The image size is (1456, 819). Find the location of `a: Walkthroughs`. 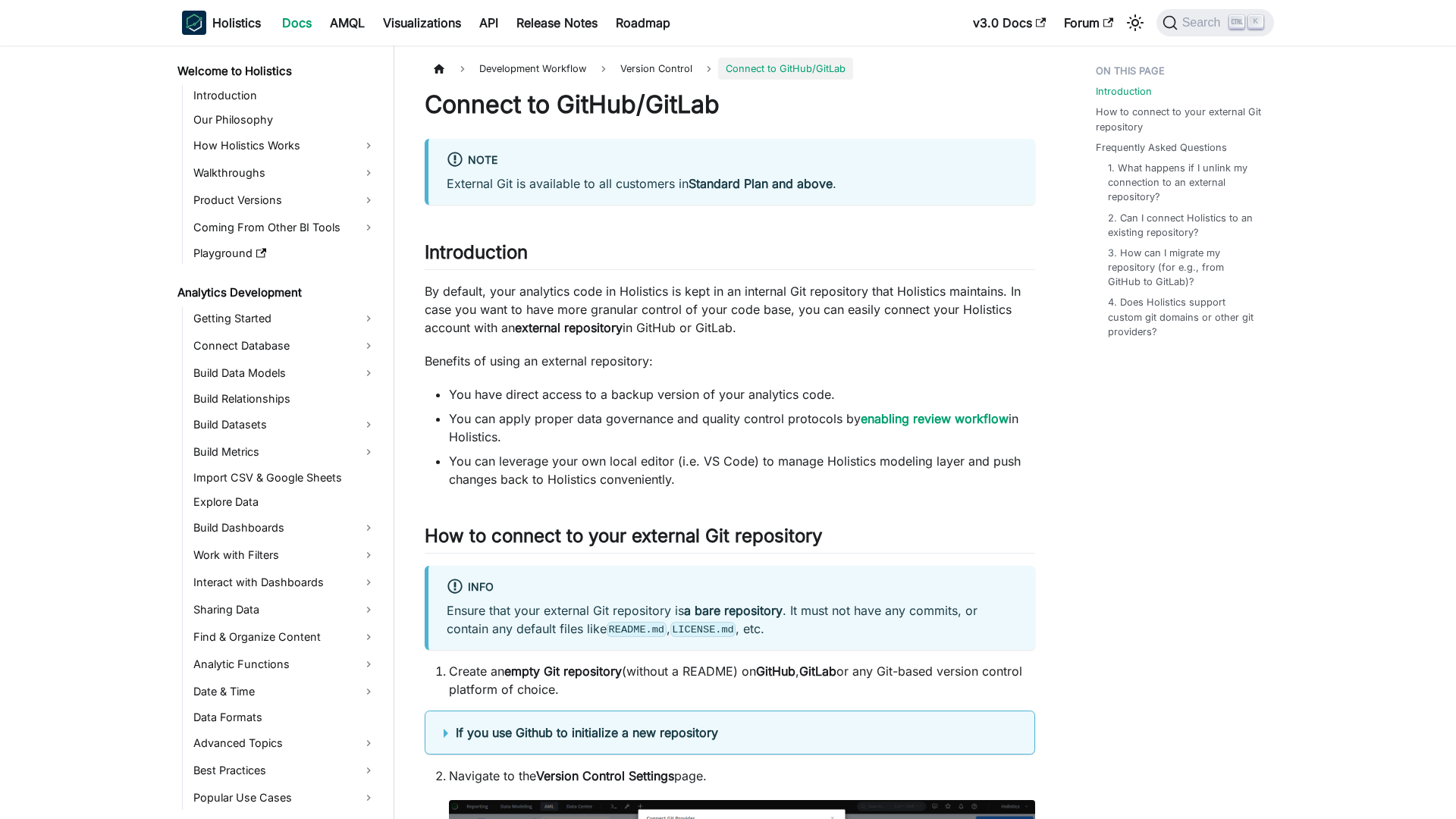

a: Walkthroughs is located at coordinates (284, 173).